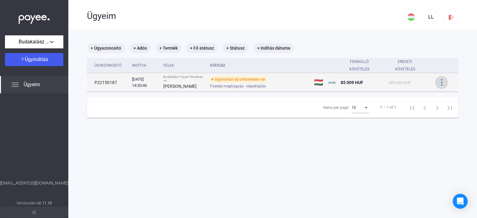  What do you see at coordinates (451, 17) in the screenshot?
I see `button: logout-red` at bounding box center [451, 17].